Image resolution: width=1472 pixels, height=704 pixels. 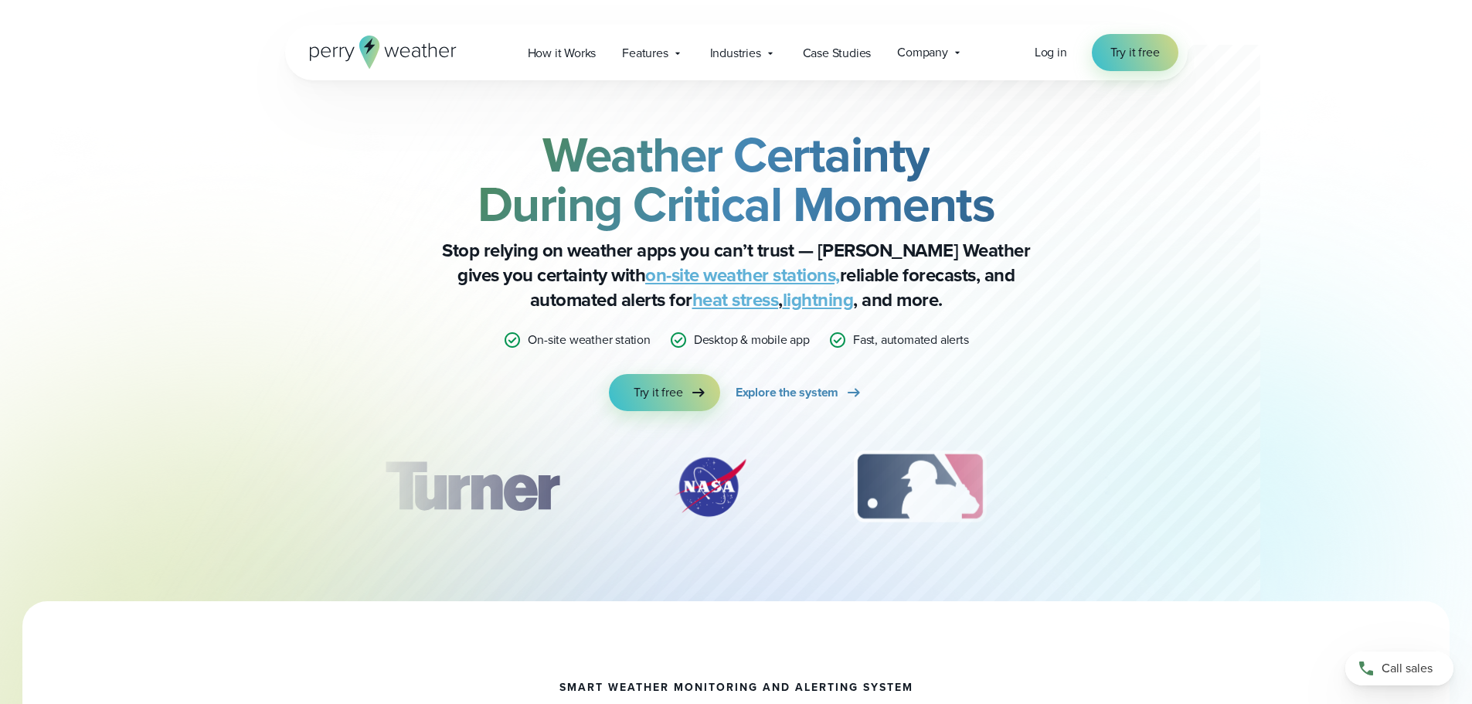 What do you see at coordinates (787, 393) in the screenshot?
I see `span: Explore the system` at bounding box center [787, 393].